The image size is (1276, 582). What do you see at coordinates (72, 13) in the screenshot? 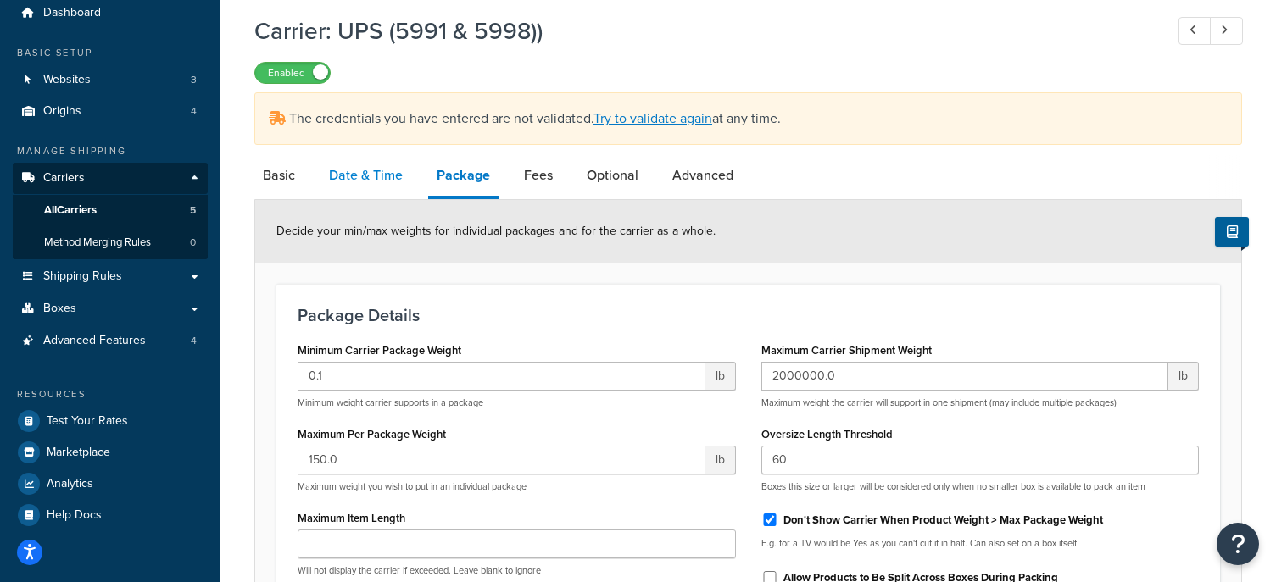
I see `span: Dashboard` at bounding box center [72, 13].